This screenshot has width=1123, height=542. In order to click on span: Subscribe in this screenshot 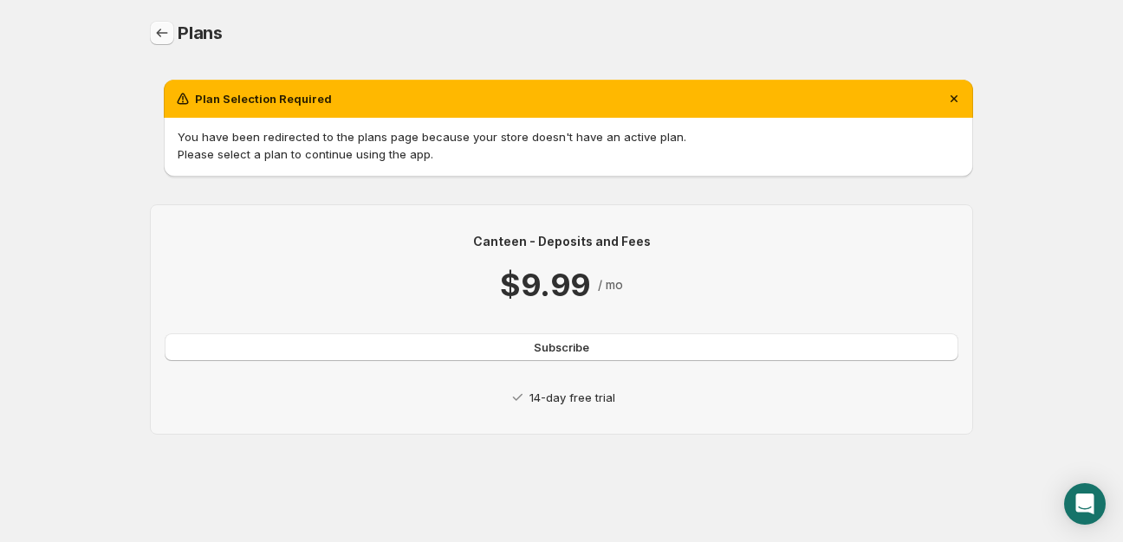, I will do `click(562, 348)`.